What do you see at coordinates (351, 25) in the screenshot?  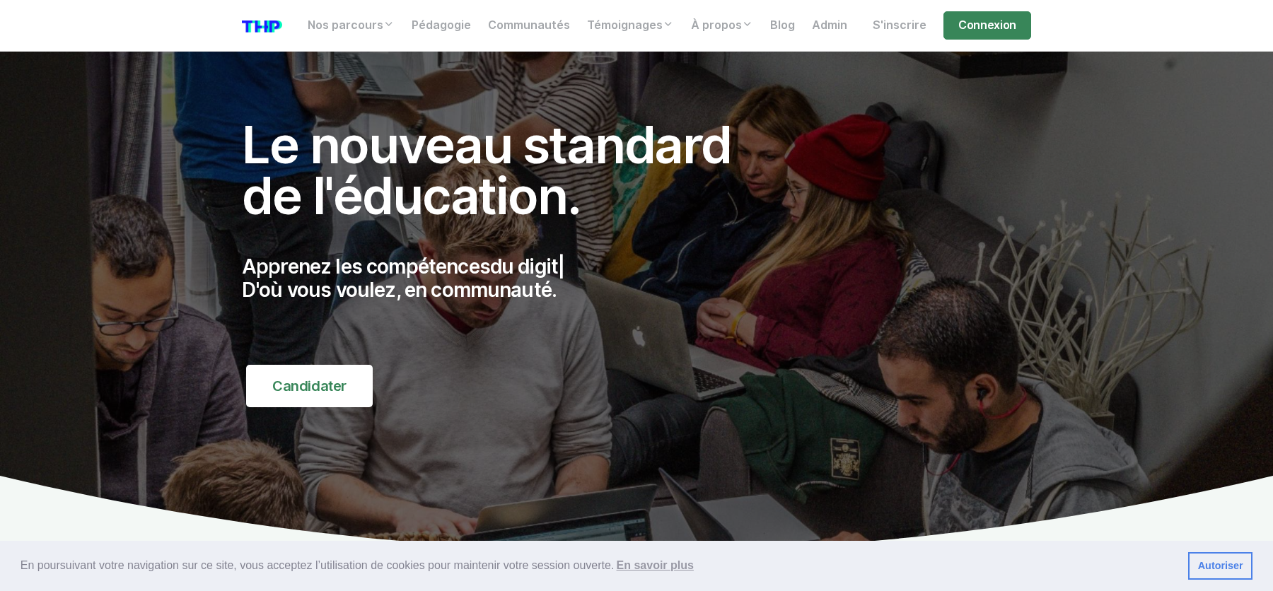 I see `a: Nos parcours` at bounding box center [351, 25].